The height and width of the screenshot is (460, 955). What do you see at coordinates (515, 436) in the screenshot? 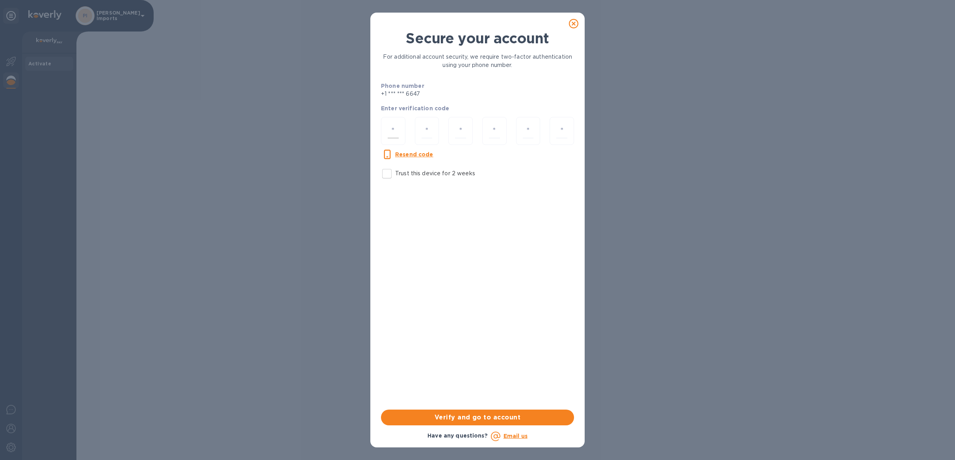
I see `a: Email us` at bounding box center [515, 436].